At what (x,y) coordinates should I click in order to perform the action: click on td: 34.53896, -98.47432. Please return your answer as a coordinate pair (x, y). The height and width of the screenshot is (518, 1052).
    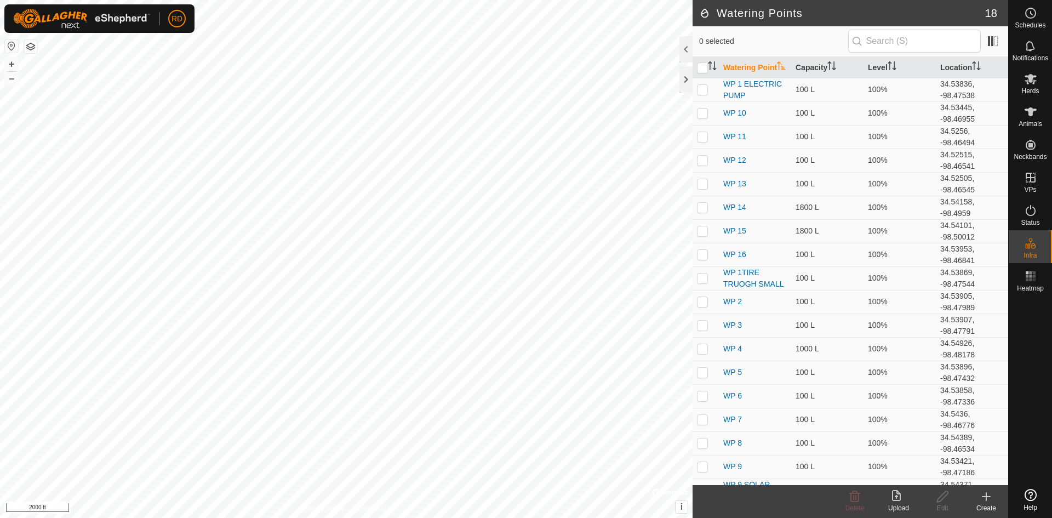
    Looking at the image, I should click on (972, 372).